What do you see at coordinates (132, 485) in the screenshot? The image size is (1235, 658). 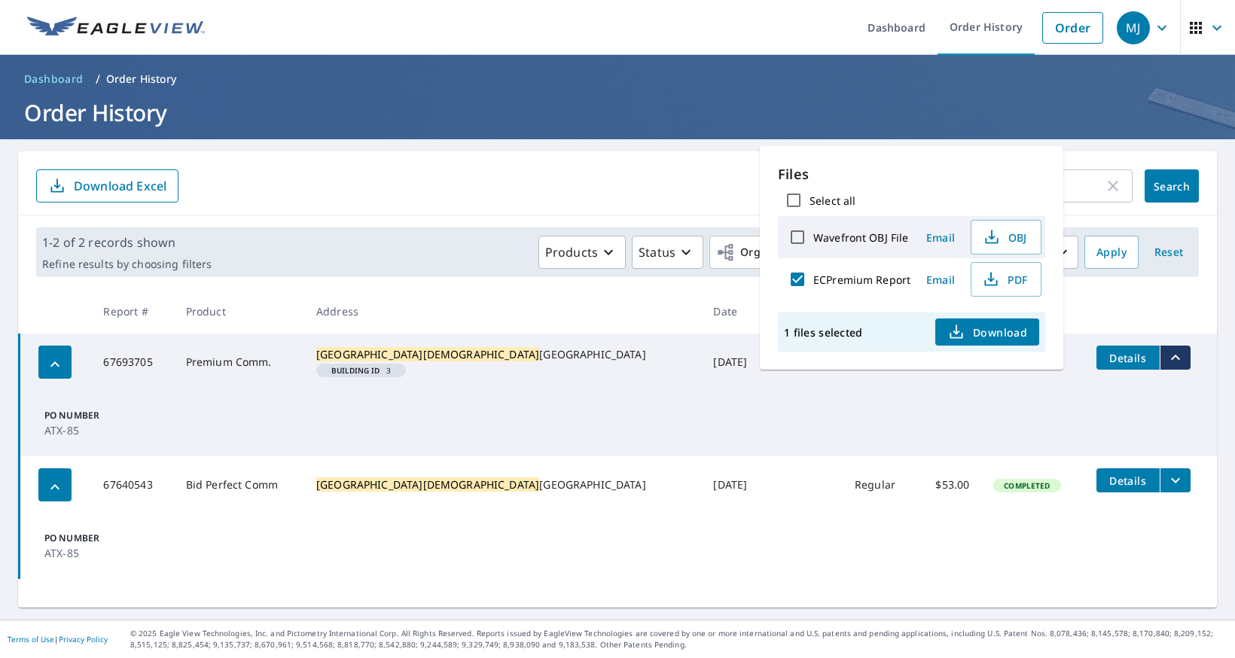 I see `td: 67640543` at bounding box center [132, 485].